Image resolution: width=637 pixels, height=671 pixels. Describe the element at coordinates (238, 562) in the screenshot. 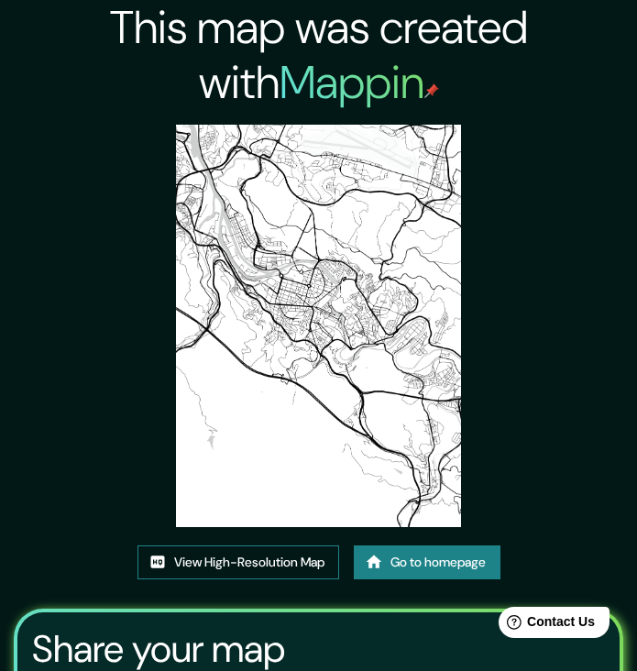

I see `a: View High-Resolution Map` at that location.